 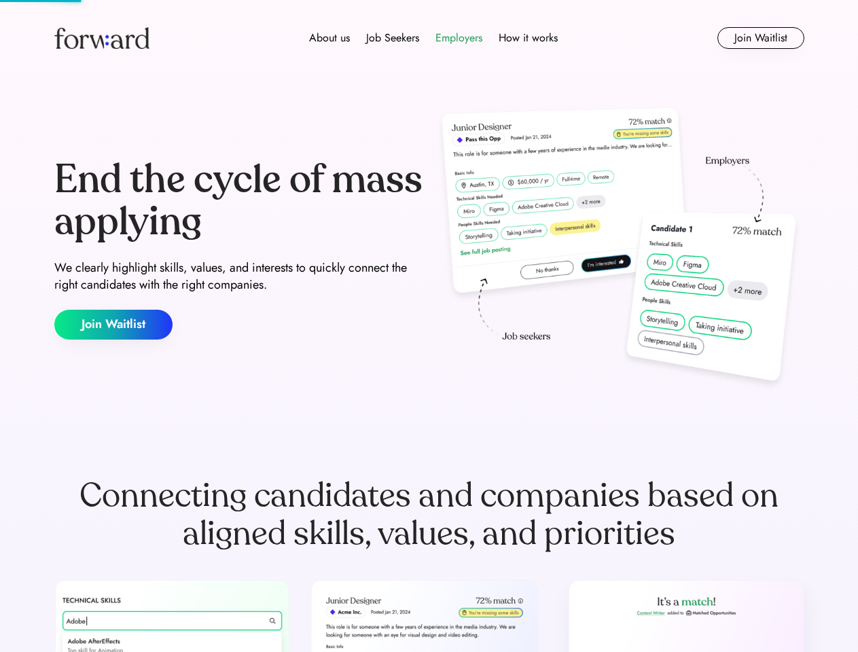 I want to click on div: We clearly highlight skills, values, and interests to quickly connect the right candidates with t..., so click(x=239, y=277).